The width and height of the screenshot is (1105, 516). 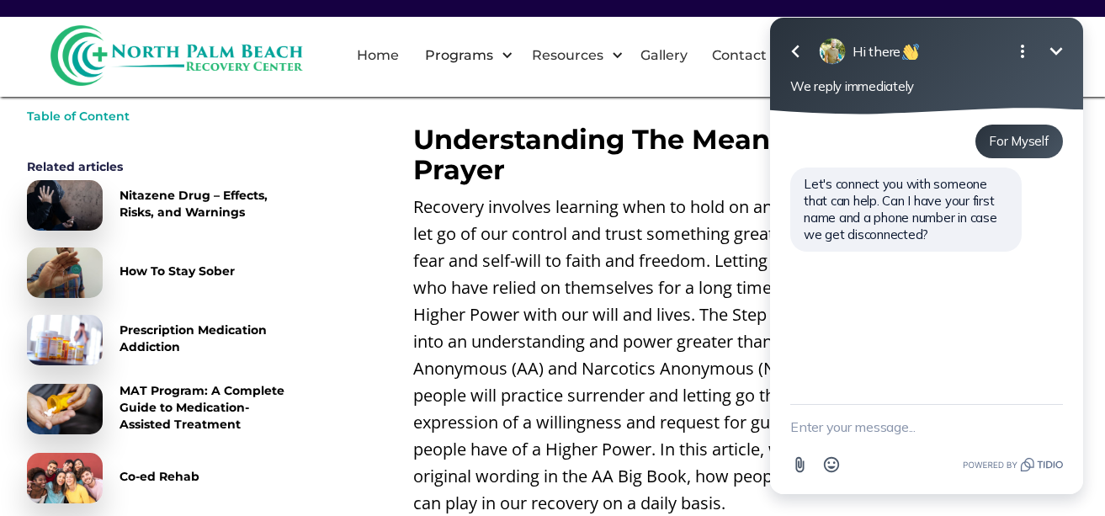 I want to click on span: Hi there, so click(x=138, y=51).